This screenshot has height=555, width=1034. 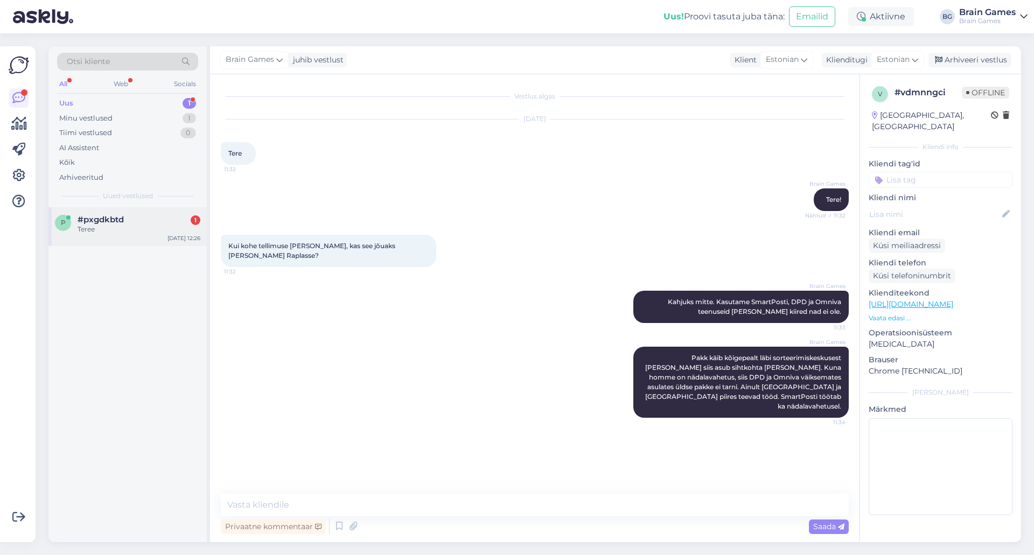 What do you see at coordinates (812, 17) in the screenshot?
I see `button: Emailid` at bounding box center [812, 17].